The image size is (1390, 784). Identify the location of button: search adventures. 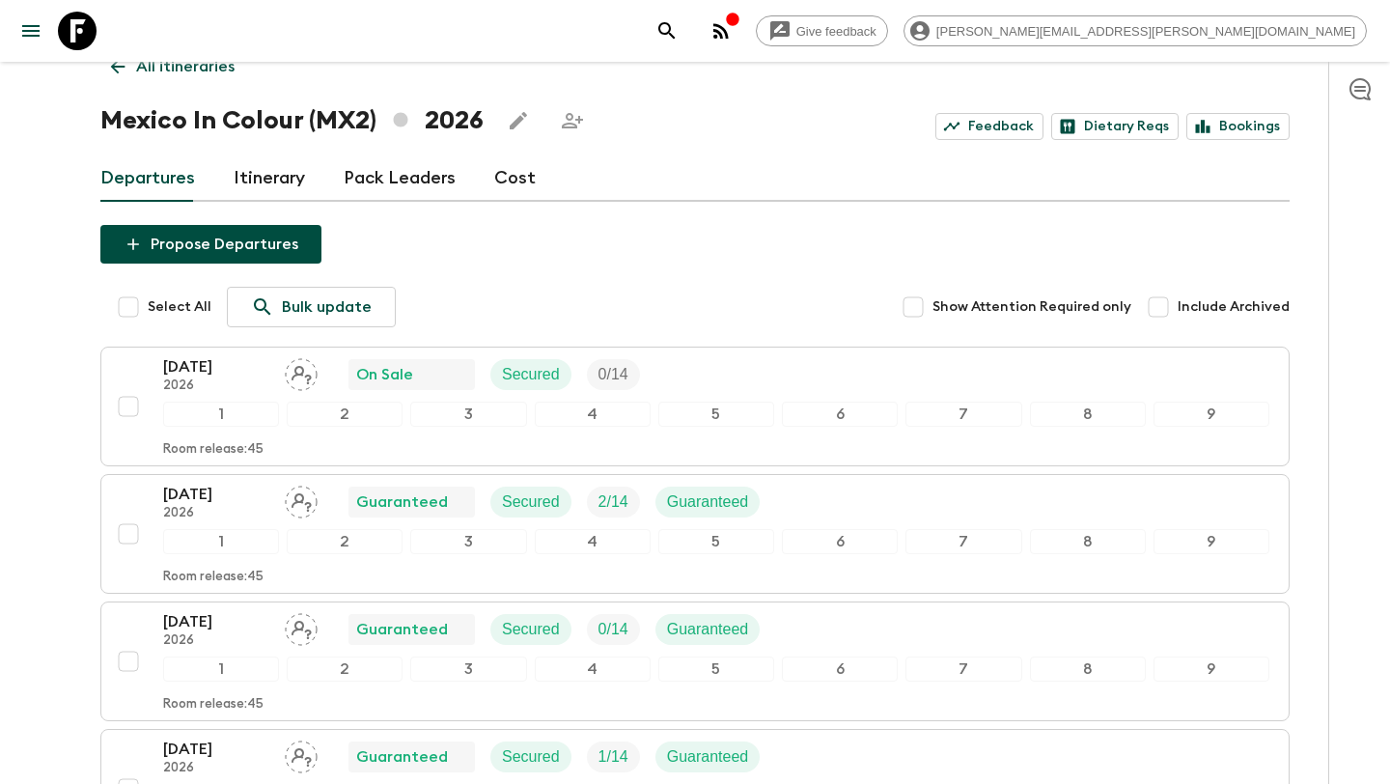
(667, 31).